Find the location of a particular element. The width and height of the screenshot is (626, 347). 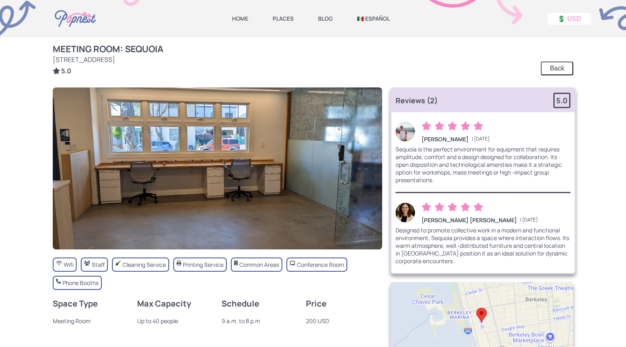

div: 200 USD is located at coordinates (344, 321).